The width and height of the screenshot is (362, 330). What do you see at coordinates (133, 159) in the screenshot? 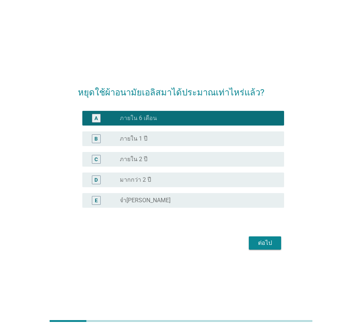
I see `label: ภายใน 2 ปี` at bounding box center [133, 159].